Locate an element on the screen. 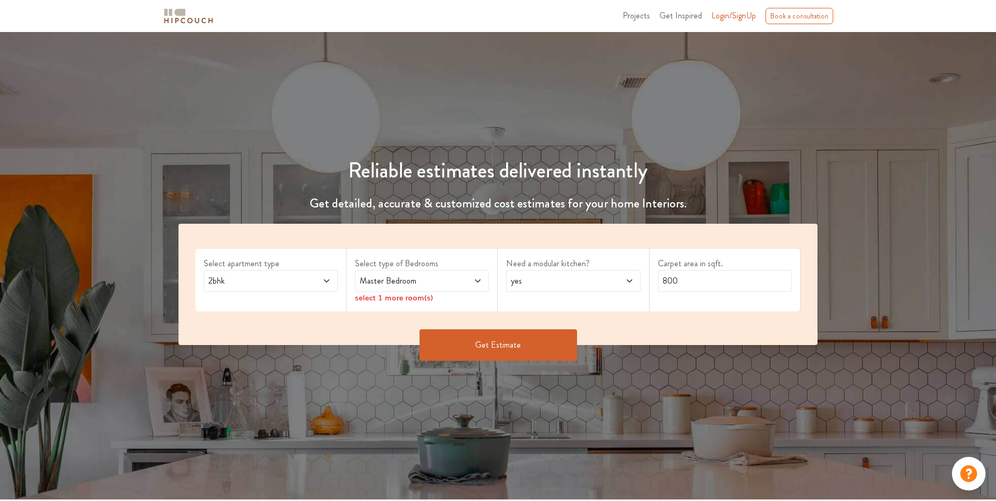  span: Projects is located at coordinates (636, 15).